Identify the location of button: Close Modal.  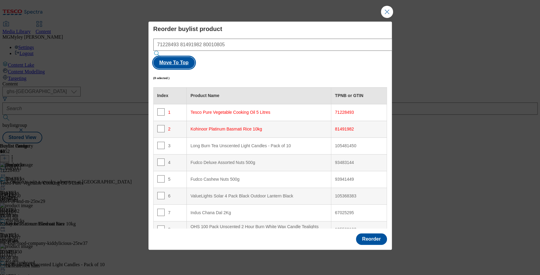
(387, 12).